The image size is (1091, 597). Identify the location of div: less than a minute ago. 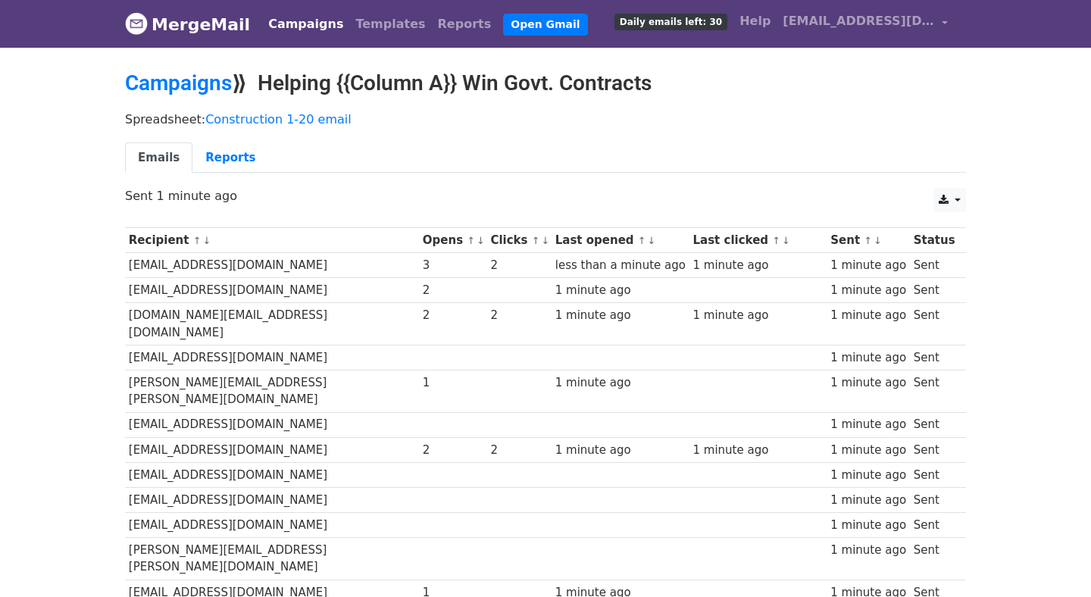
(621, 265).